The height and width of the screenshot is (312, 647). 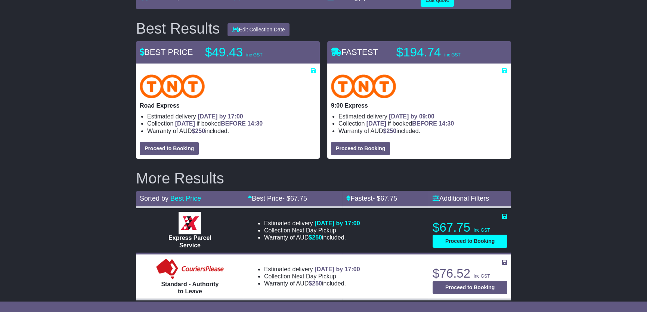 What do you see at coordinates (178, 28) in the screenshot?
I see `div: Best Results` at bounding box center [178, 28].